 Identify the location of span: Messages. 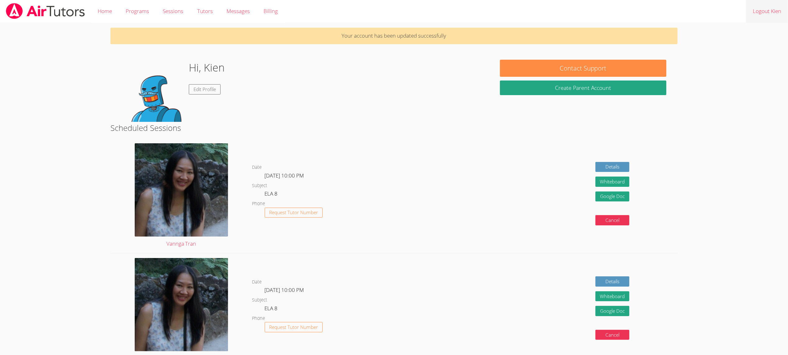
(238, 11).